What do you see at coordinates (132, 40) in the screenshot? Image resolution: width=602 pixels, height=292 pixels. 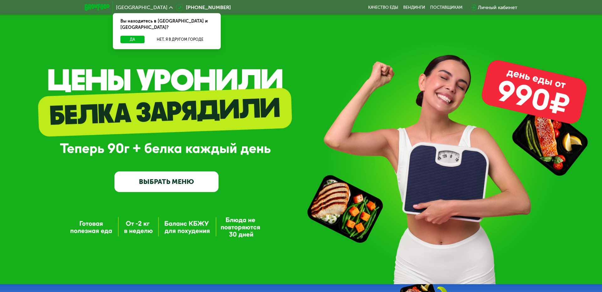 I see `button: Да` at bounding box center [132, 40].